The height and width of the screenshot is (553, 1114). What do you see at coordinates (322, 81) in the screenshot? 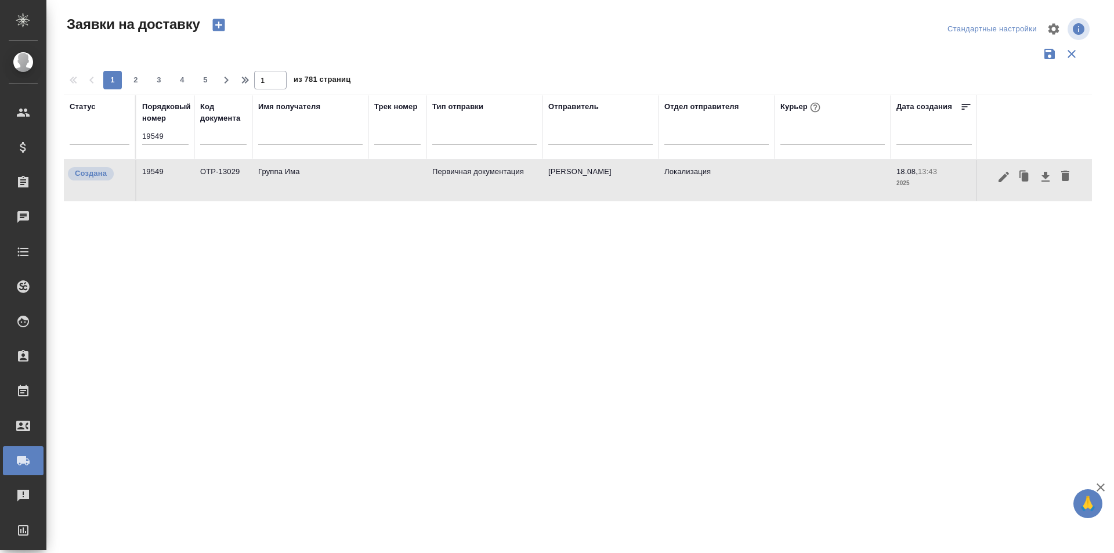
I see `span: из 781 страниц` at bounding box center [322, 81].